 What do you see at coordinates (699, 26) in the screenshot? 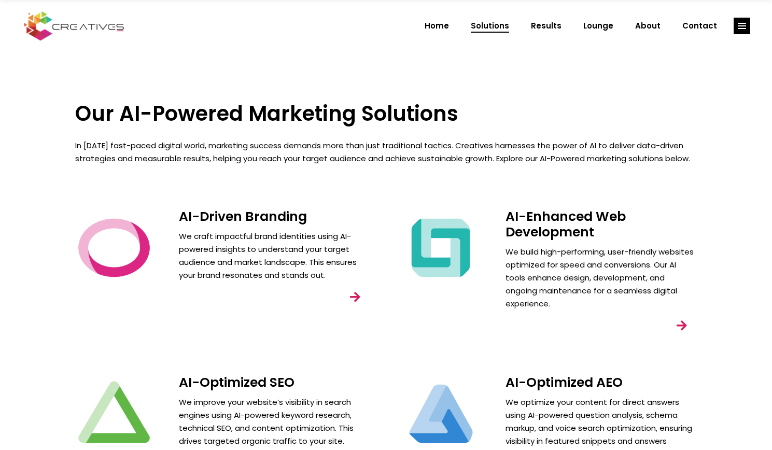
I see `a: Contact` at bounding box center [699, 26].